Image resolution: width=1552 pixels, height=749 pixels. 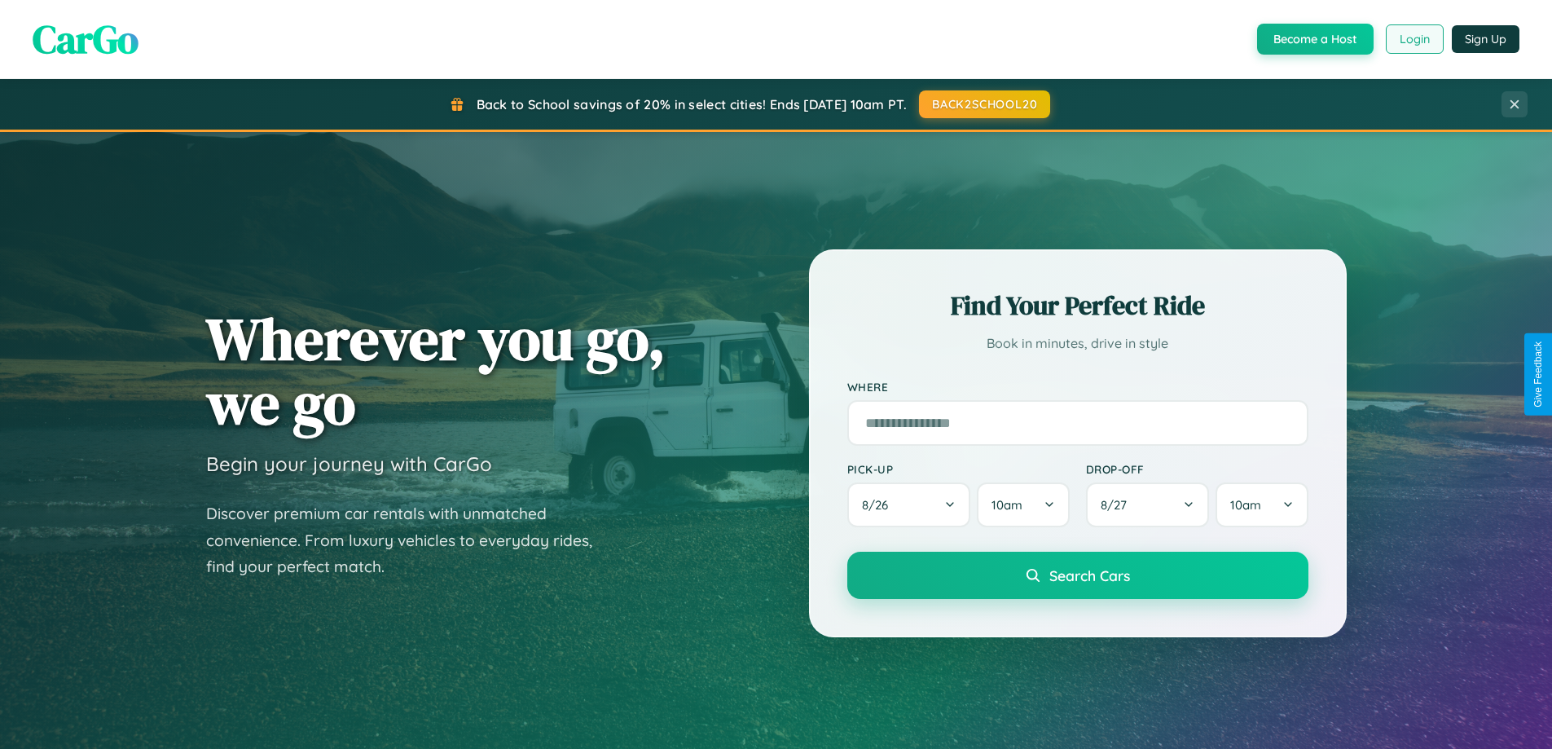 What do you see at coordinates (349, 464) in the screenshot?
I see `h3: Begin your journey with CarGo` at bounding box center [349, 464].